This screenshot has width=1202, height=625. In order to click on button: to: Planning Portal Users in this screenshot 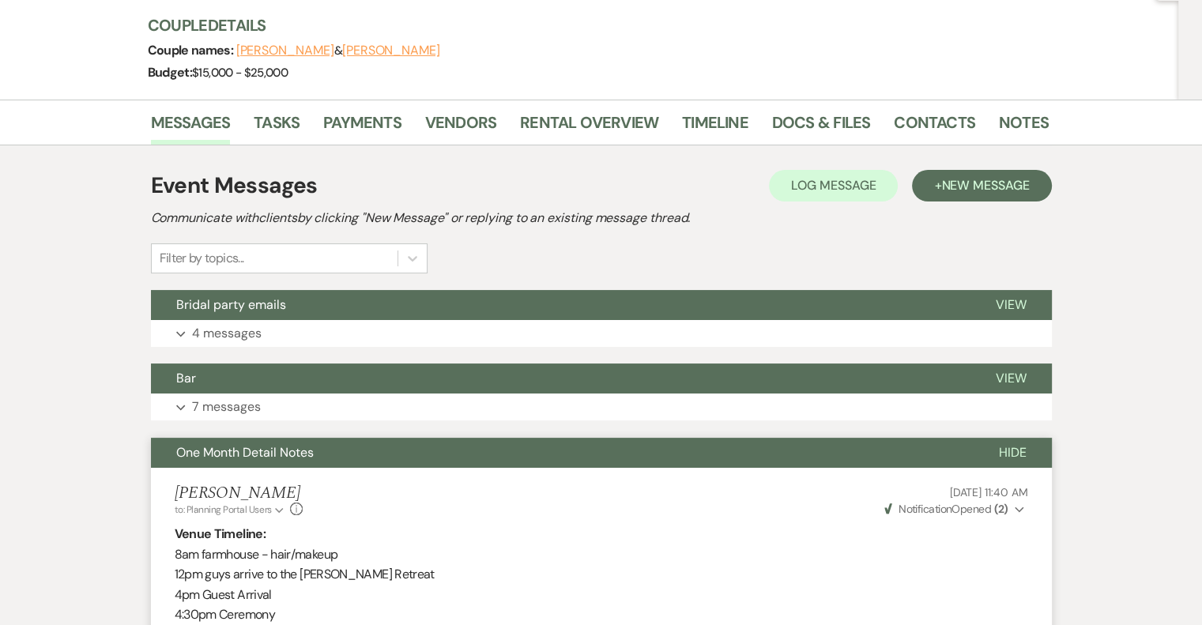, I will do `click(231, 510)`.